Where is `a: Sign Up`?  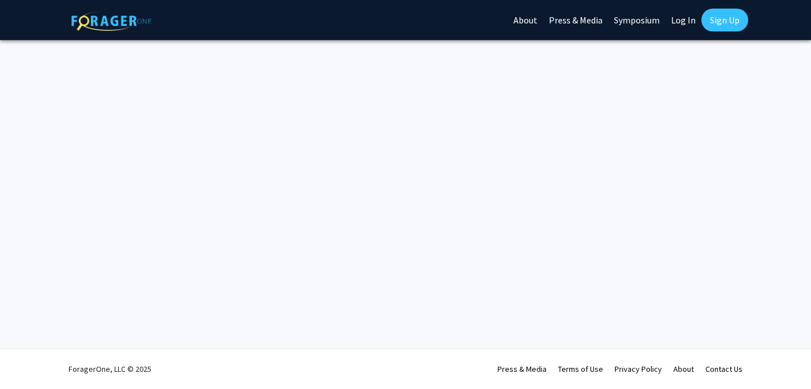 a: Sign Up is located at coordinates (725, 20).